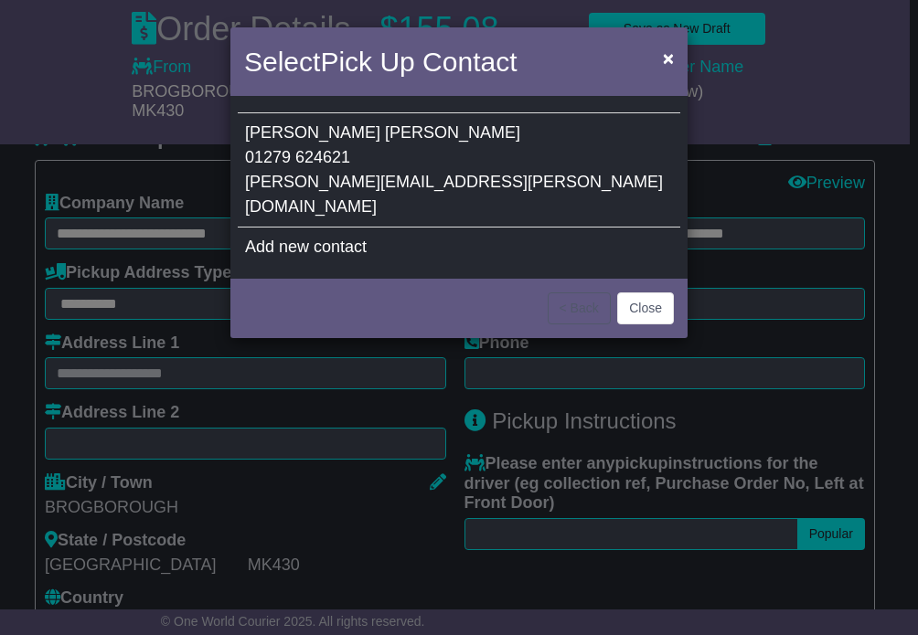  I want to click on span: Contact, so click(469, 61).